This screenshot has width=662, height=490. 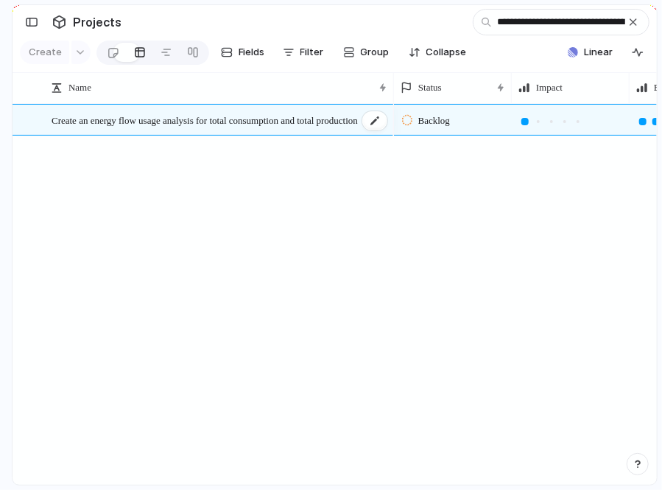 I want to click on span: Linear, so click(x=598, y=52).